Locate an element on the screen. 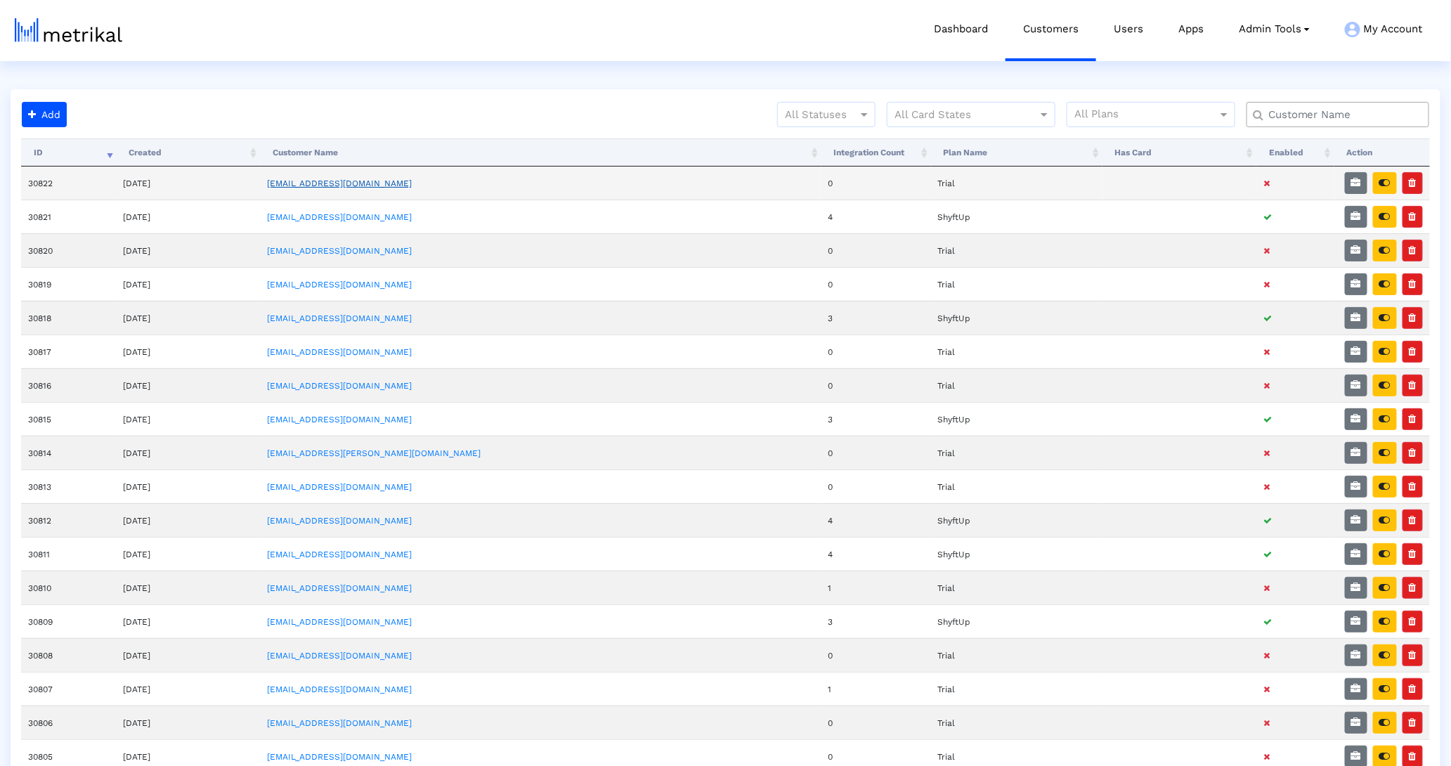 This screenshot has width=1451, height=766. td: 30816 is located at coordinates (69, 385).